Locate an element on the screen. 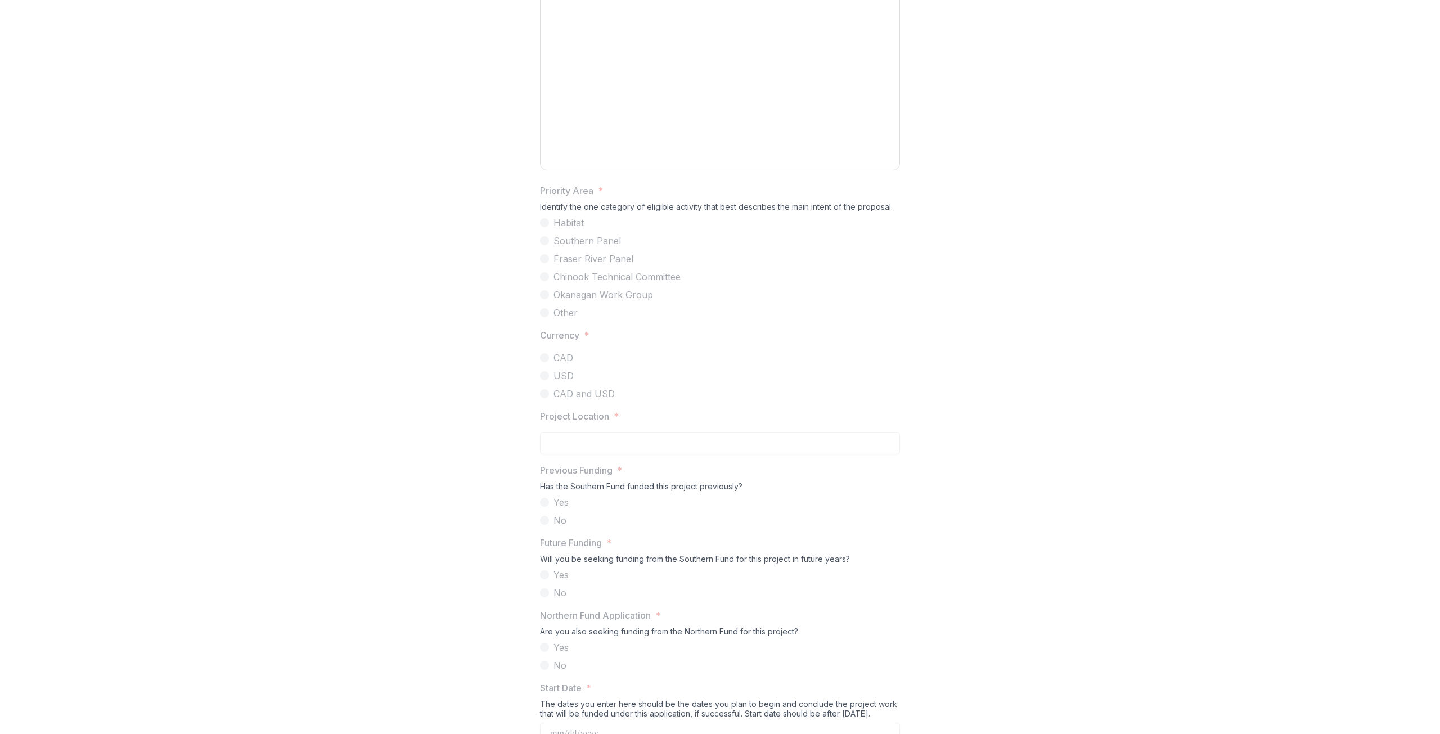 The width and height of the screenshot is (1440, 734). p: Future Funding is located at coordinates (571, 543).